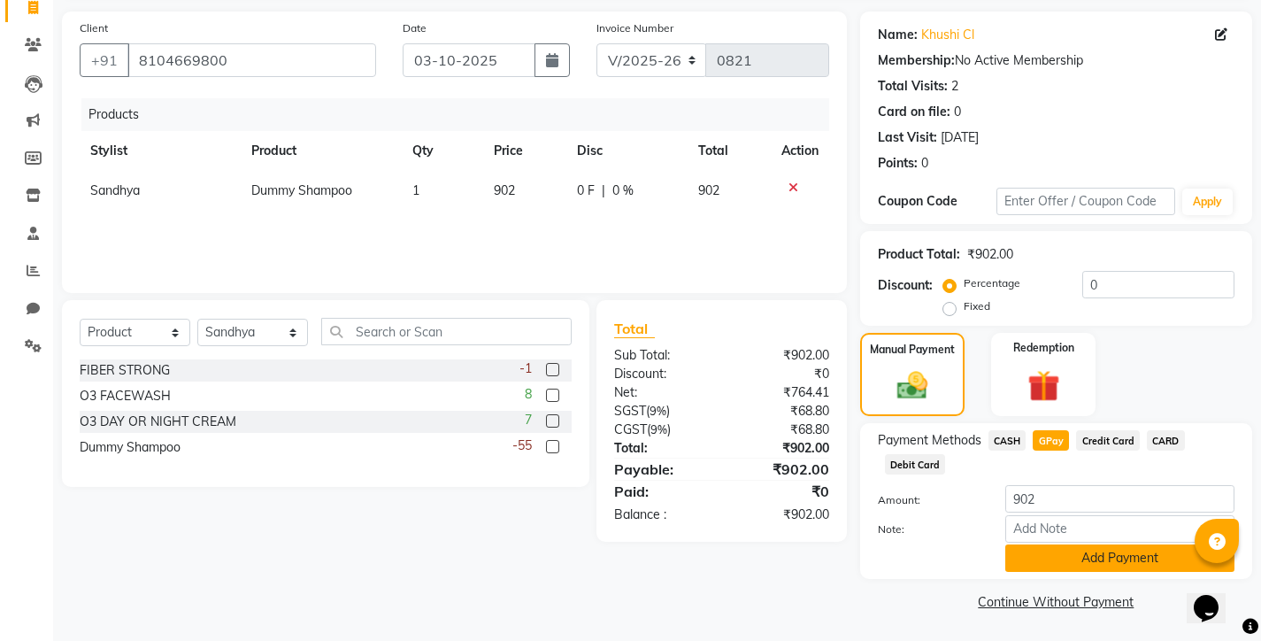 This screenshot has width=1261, height=641. What do you see at coordinates (929, 440) in the screenshot?
I see `span: Payment Methods` at bounding box center [929, 440].